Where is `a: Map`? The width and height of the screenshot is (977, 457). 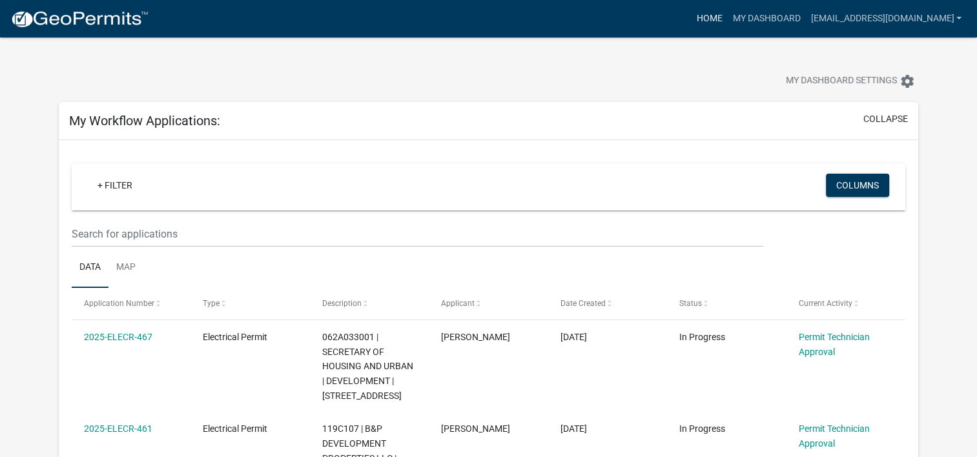 a: Map is located at coordinates (126, 268).